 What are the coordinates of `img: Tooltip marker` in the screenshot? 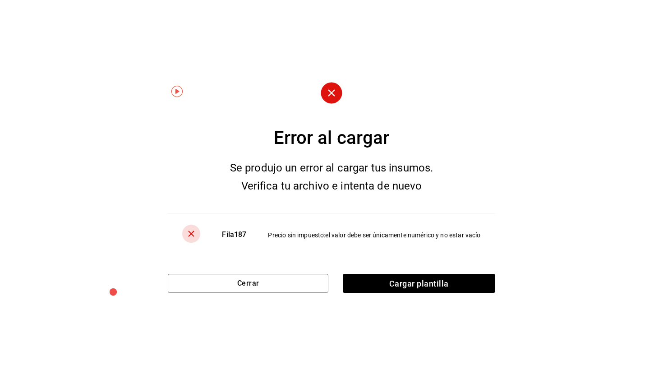 It's located at (177, 91).